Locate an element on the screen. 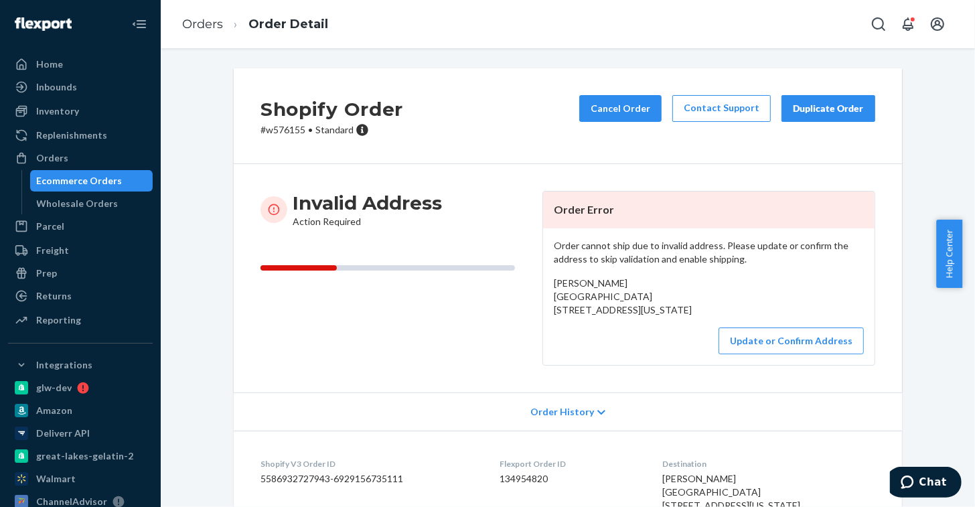  dd: 134954820 is located at coordinates (570, 479).